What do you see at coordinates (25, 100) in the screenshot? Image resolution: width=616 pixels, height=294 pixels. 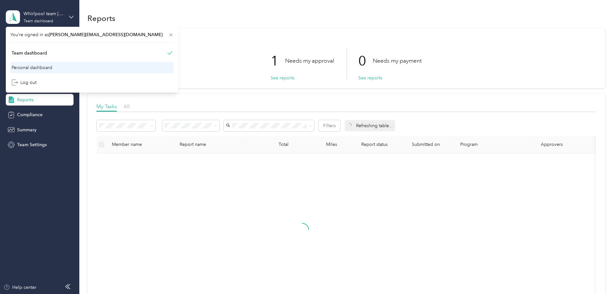 I see `span: Reports` at bounding box center [25, 100].